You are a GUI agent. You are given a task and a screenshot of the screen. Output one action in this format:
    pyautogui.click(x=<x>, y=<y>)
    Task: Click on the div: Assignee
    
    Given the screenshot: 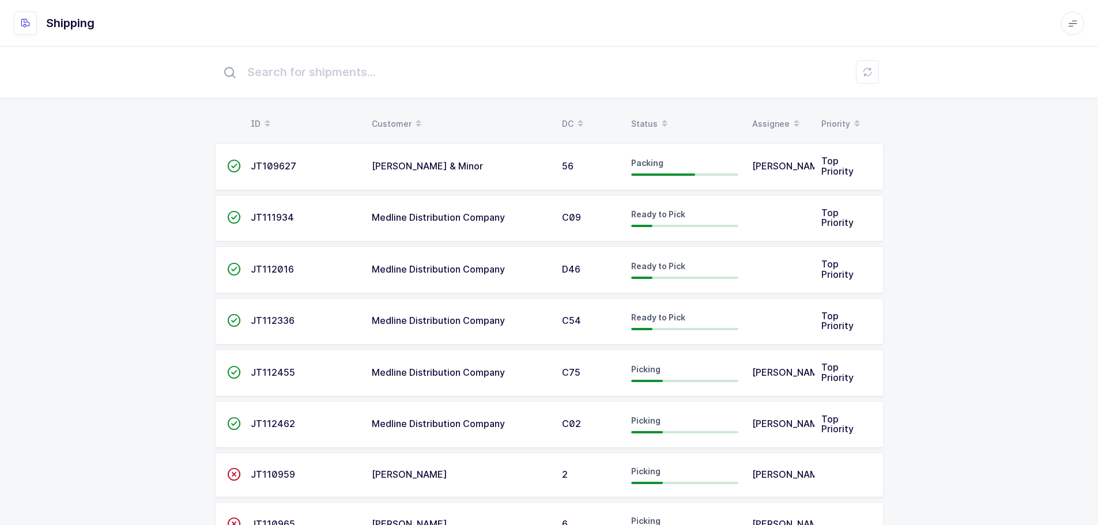 What is the action you would take?
    pyautogui.click(x=780, y=124)
    